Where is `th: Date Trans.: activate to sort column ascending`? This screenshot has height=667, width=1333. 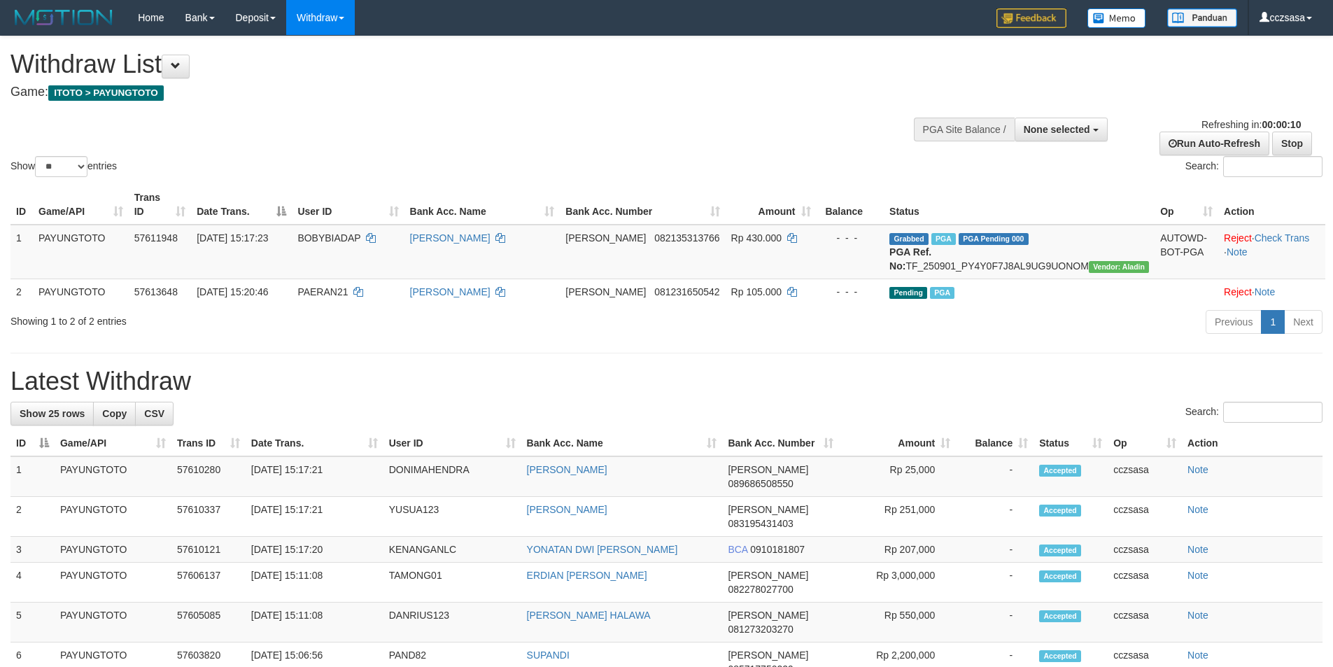
th: Date Trans.: activate to sort column ascending is located at coordinates (314, 443).